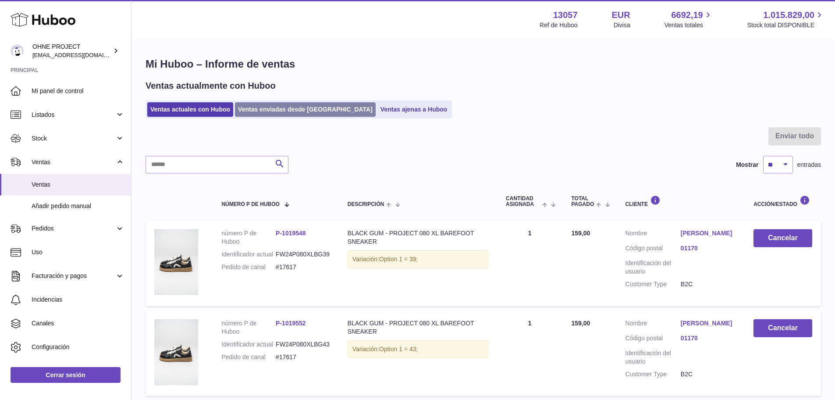 This screenshot has height=400, width=835. I want to click on span: Stock, so click(73, 138).